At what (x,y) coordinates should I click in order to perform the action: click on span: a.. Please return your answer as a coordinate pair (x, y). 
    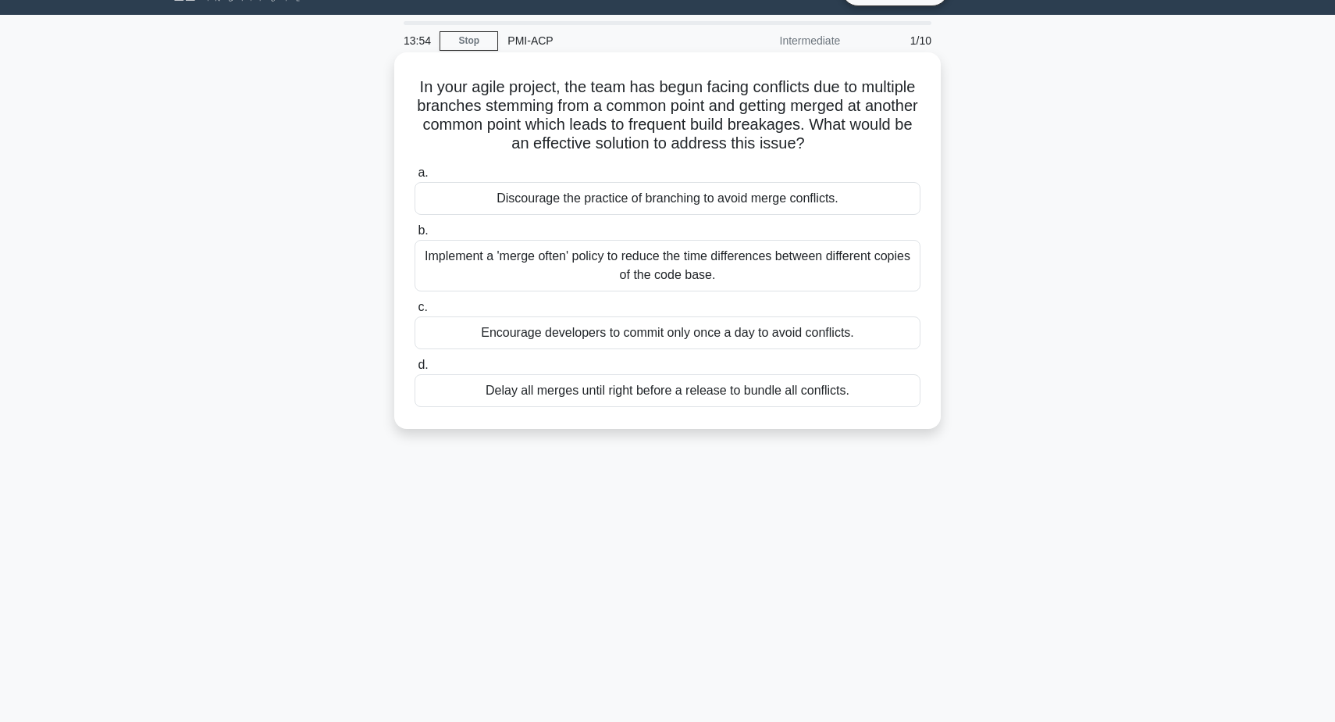
    Looking at the image, I should click on (423, 172).